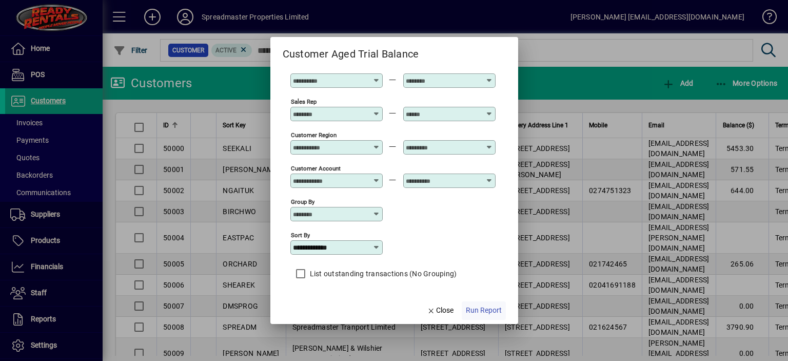 The image size is (788, 361). What do you see at coordinates (351, 49) in the screenshot?
I see `h2: Customer Aged Trial Balance` at bounding box center [351, 49].